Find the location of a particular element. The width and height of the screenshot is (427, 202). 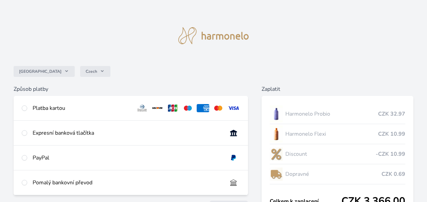

h6: Zaplatit is located at coordinates (337, 89).